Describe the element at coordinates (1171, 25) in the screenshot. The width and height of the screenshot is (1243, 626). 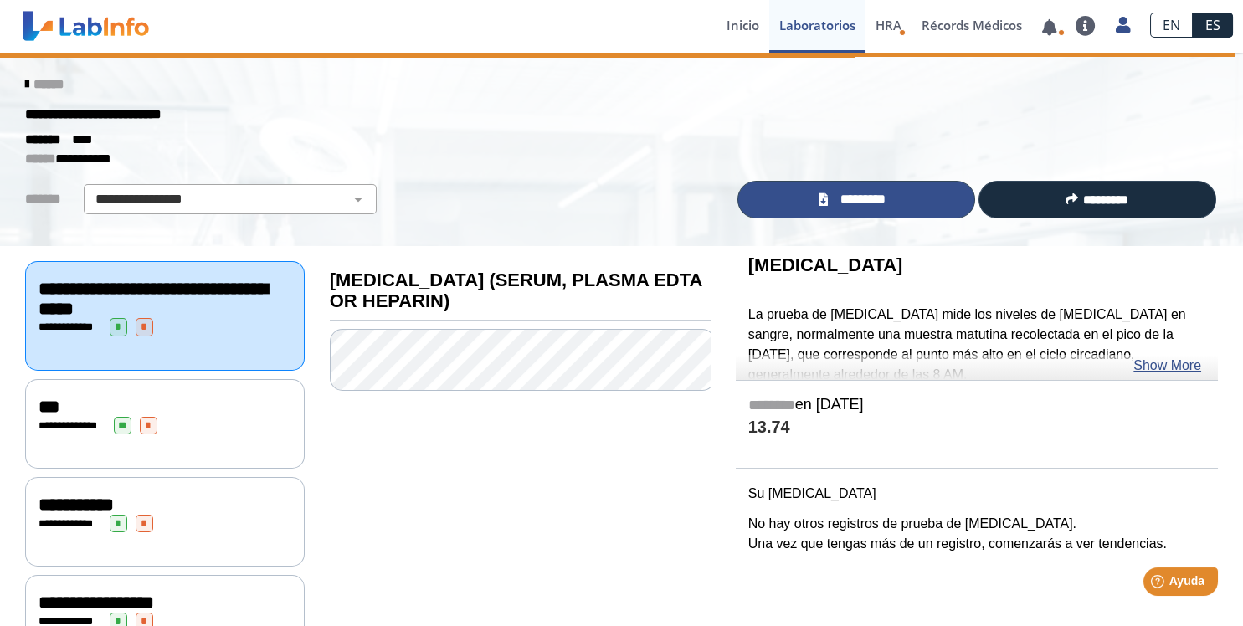
I see `a: EN` at that location.